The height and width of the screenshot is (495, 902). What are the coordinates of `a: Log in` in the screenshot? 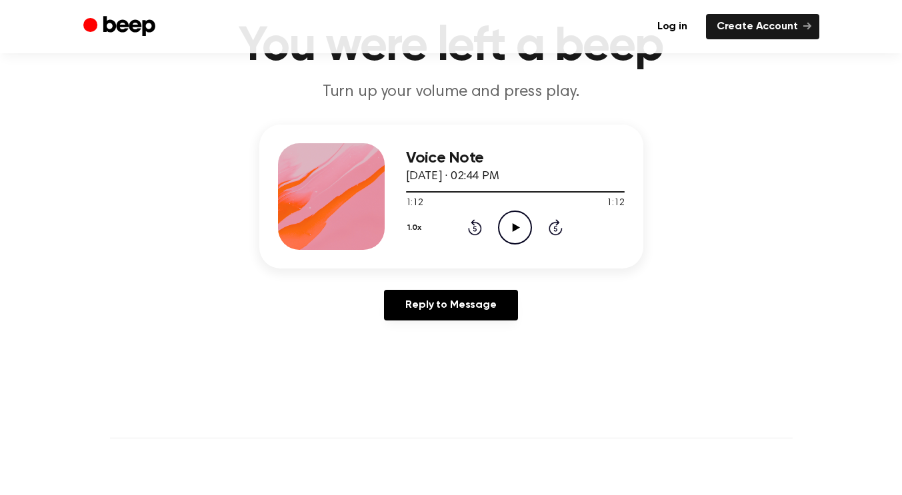 It's located at (672, 27).